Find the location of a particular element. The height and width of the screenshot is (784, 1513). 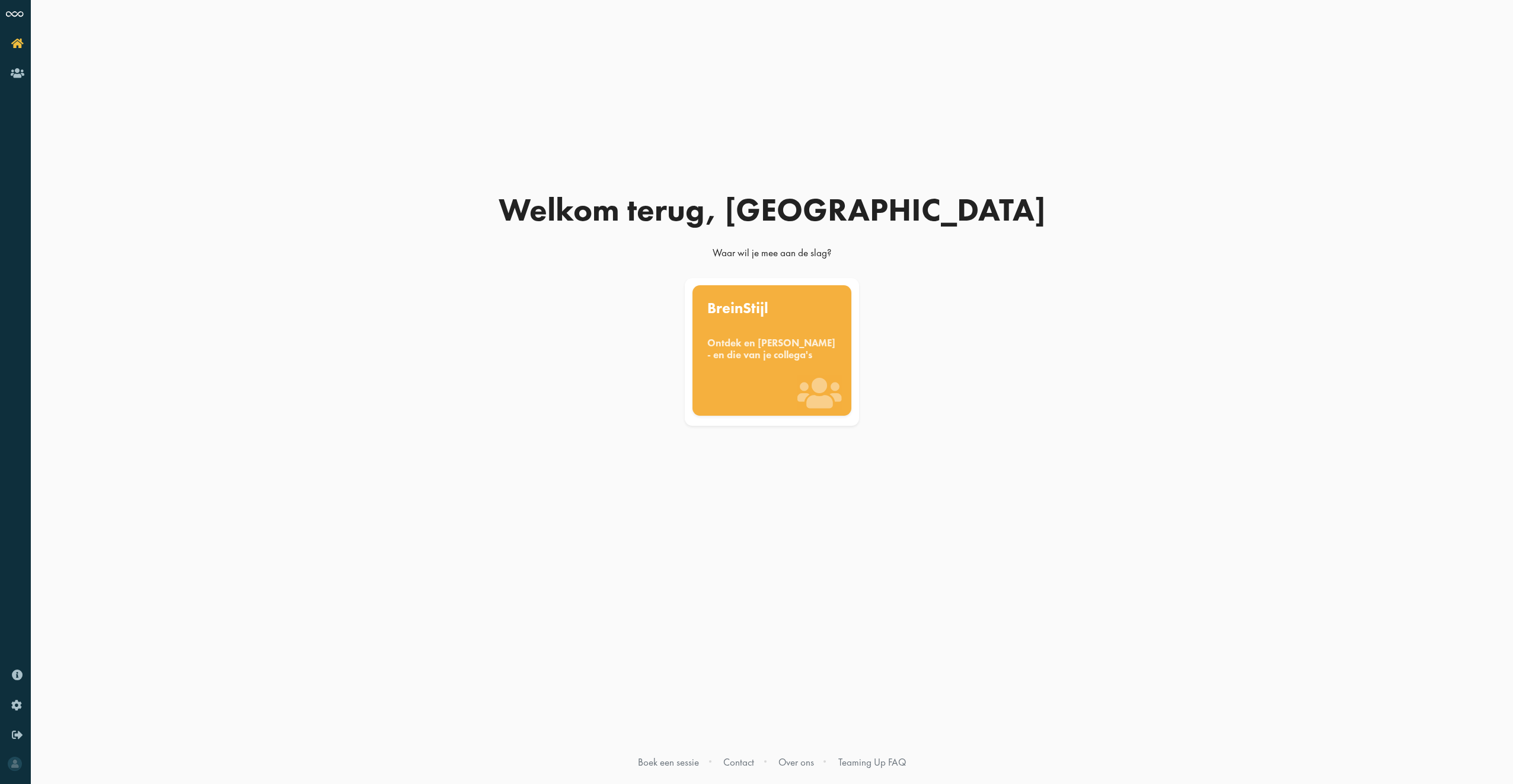

a: Teaming Up FAQ is located at coordinates (872, 762).